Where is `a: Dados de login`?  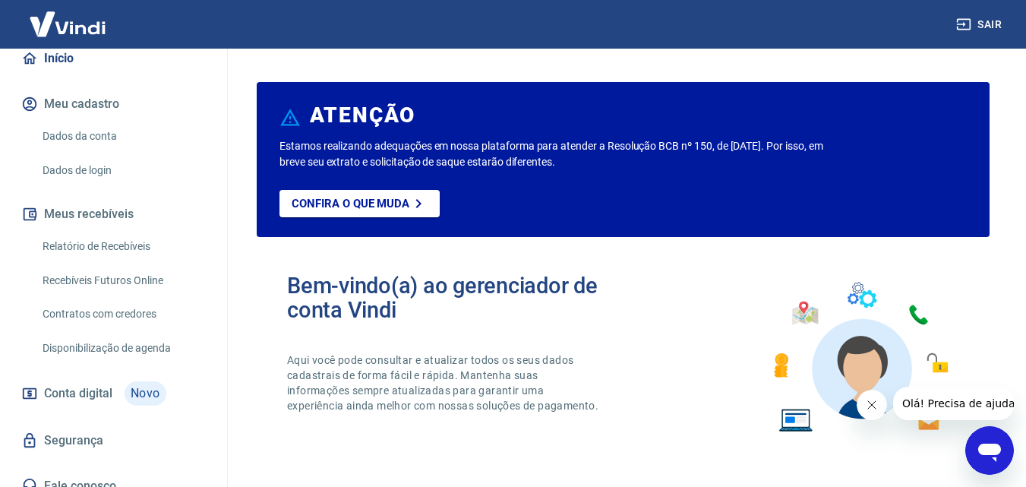 a: Dados de login is located at coordinates (122, 170).